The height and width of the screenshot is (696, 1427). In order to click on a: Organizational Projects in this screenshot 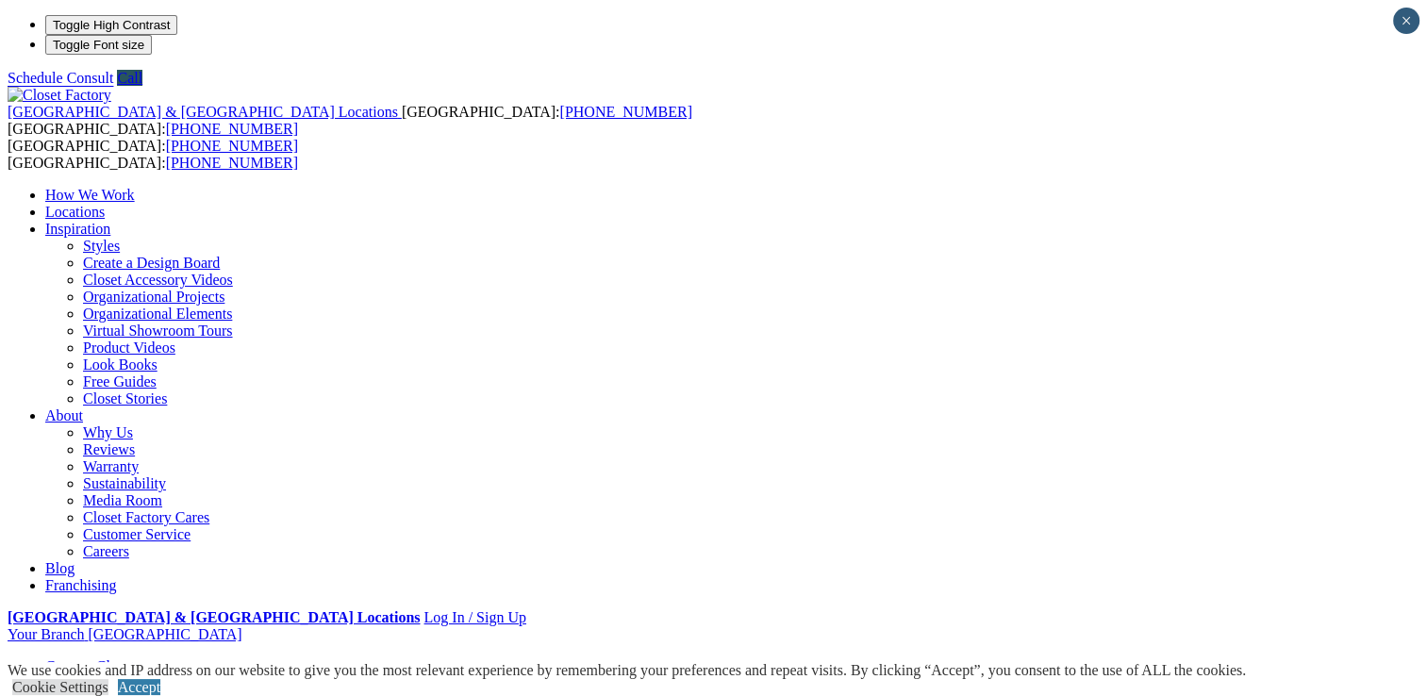, I will do `click(154, 296)`.